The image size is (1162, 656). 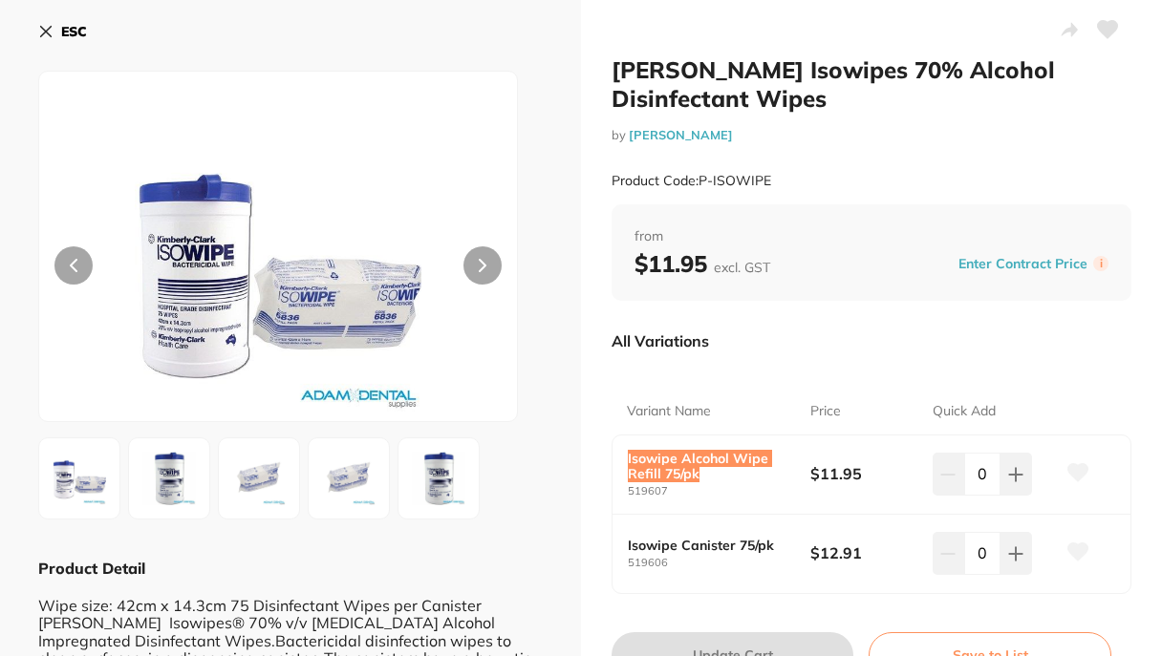 I want to click on p: Variant Name, so click(x=669, y=412).